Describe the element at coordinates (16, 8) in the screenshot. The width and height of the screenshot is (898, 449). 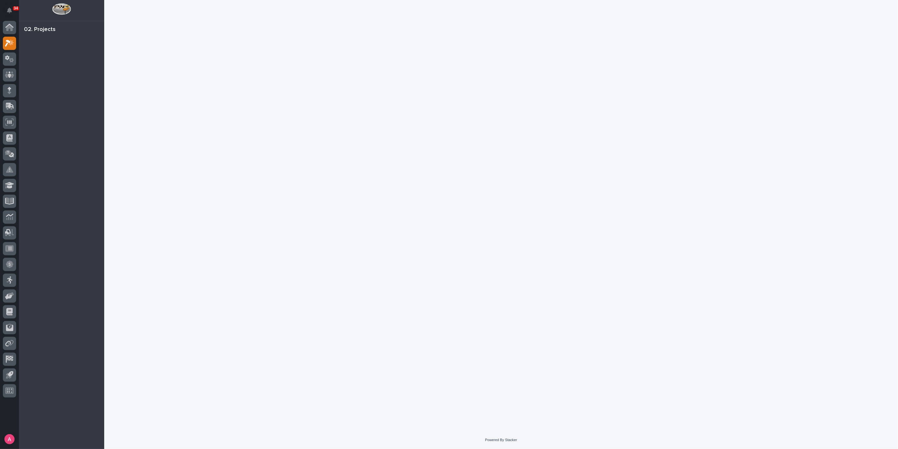
I see `p: 34` at that location.